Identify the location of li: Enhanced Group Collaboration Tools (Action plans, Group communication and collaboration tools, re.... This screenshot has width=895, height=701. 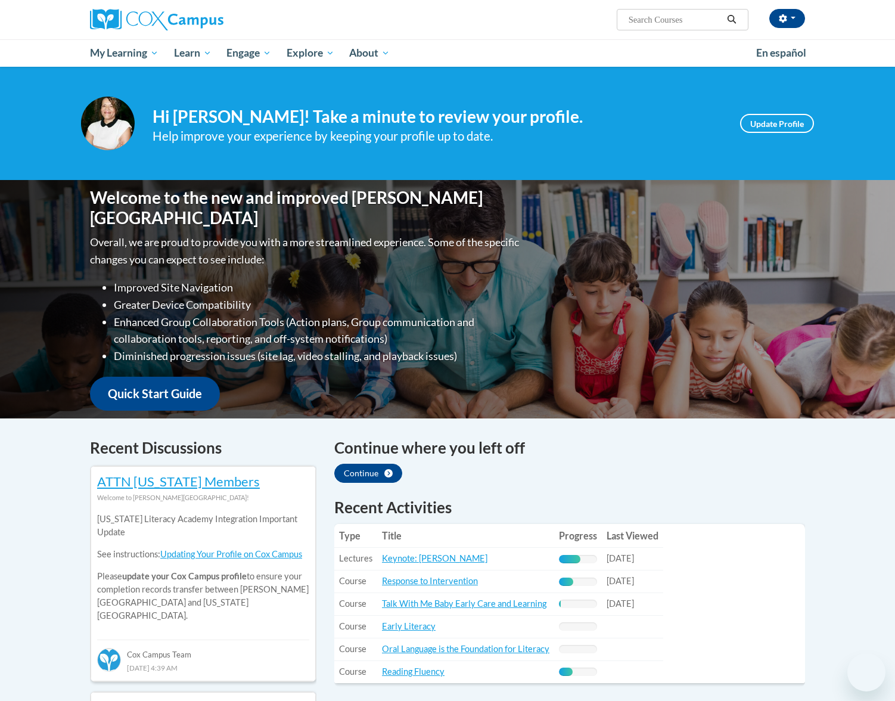
(318, 331).